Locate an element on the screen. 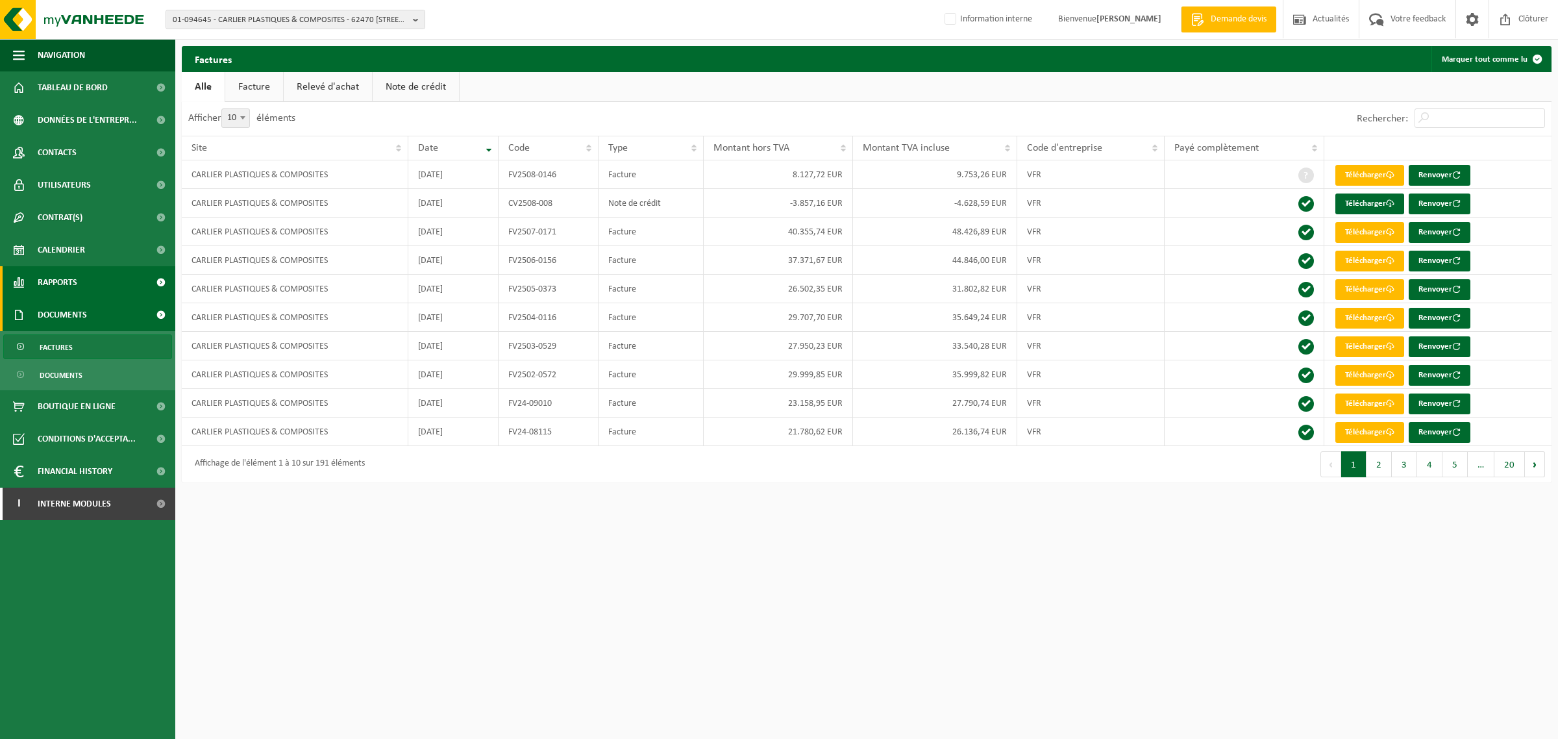 Image resolution: width=1558 pixels, height=739 pixels. span: Calendrier is located at coordinates (61, 250).